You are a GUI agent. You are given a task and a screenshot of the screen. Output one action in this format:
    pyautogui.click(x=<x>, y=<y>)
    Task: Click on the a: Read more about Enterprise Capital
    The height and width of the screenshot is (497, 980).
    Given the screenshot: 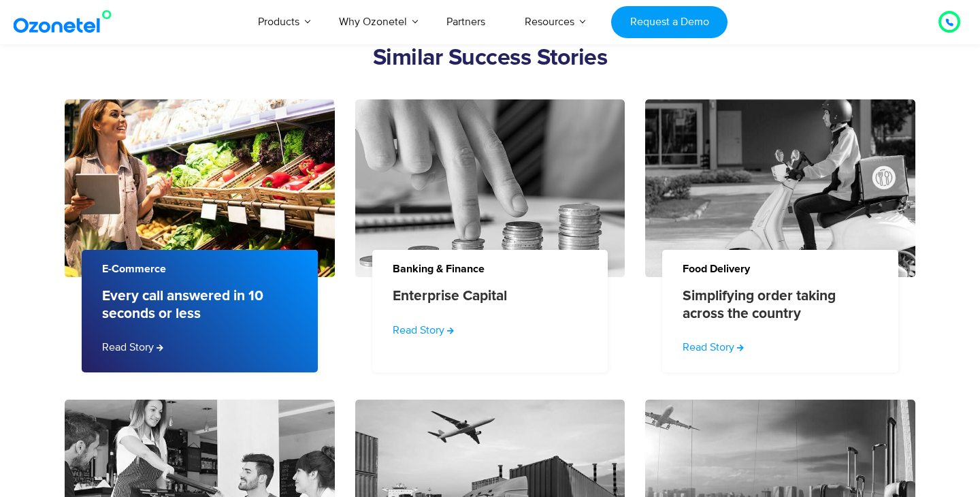 What is the action you would take?
    pyautogui.click(x=423, y=330)
    